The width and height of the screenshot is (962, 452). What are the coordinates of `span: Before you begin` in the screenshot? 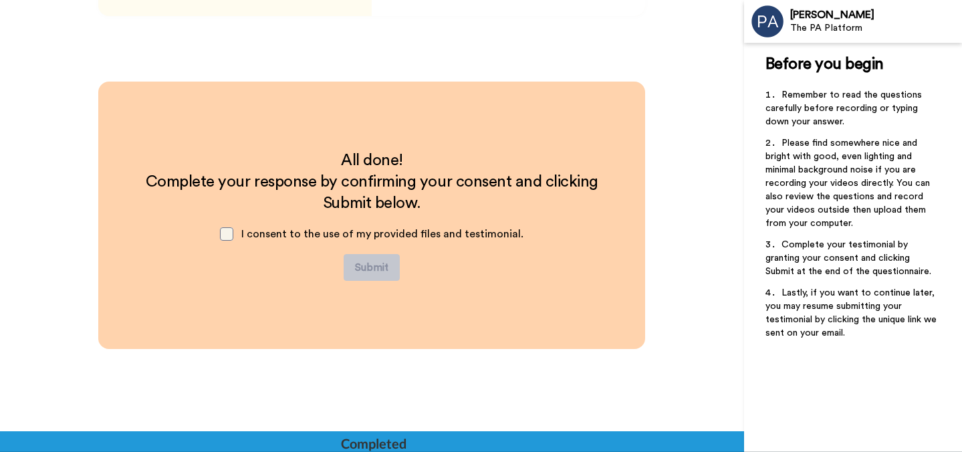 It's located at (824, 64).